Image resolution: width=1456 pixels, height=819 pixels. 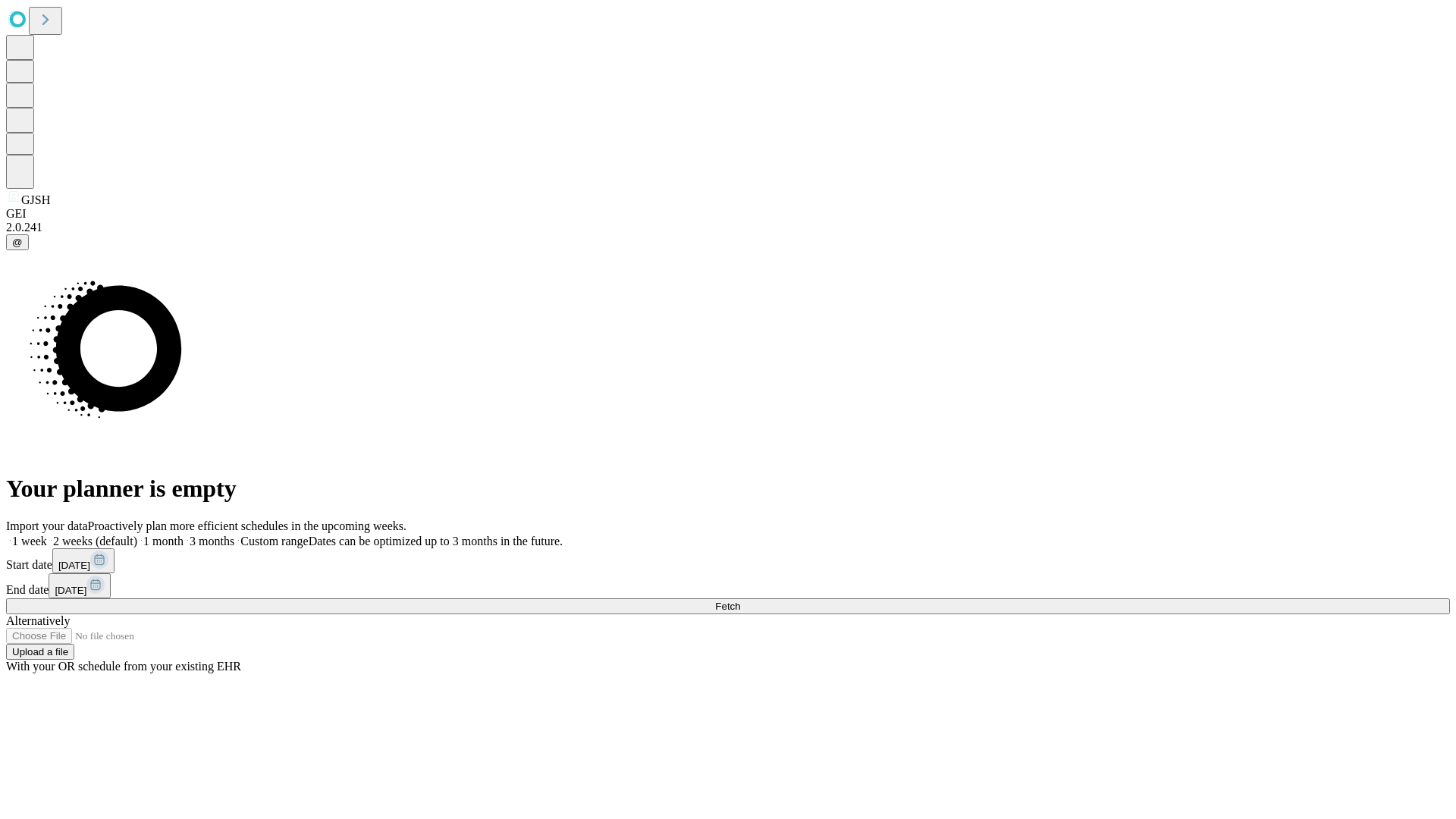 What do you see at coordinates (47, 525) in the screenshot?
I see `span: Import your data` at bounding box center [47, 525].